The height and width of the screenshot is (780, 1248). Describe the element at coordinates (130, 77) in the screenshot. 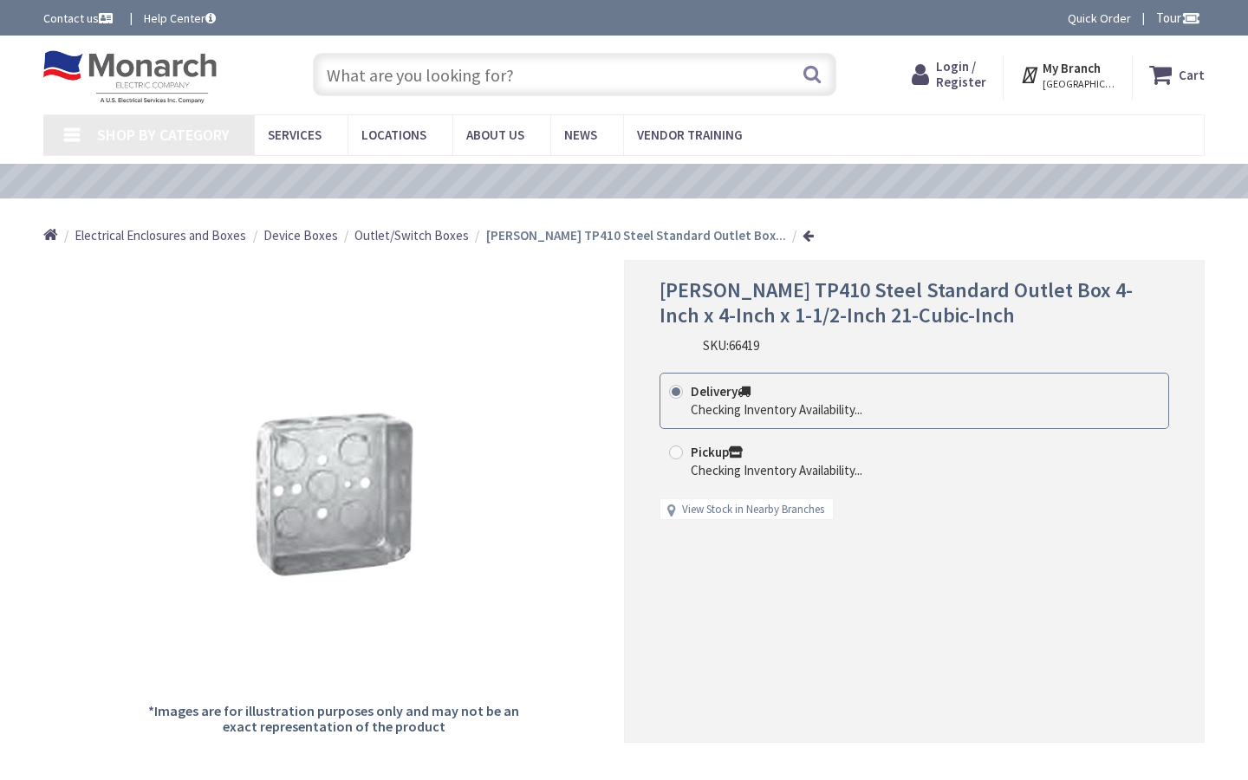

I see `img: Monarch Electric Company` at that location.